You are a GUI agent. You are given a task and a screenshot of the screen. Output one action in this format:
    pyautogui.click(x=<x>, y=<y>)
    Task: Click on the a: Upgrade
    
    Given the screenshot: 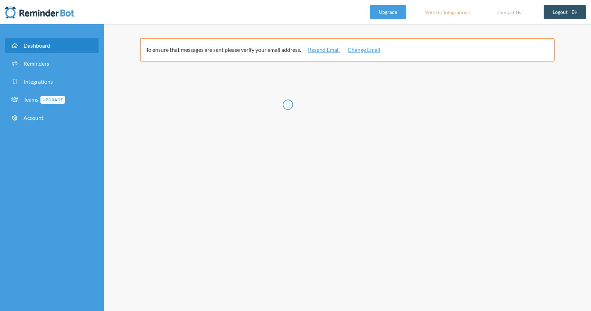 What is the action you would take?
    pyautogui.click(x=388, y=12)
    